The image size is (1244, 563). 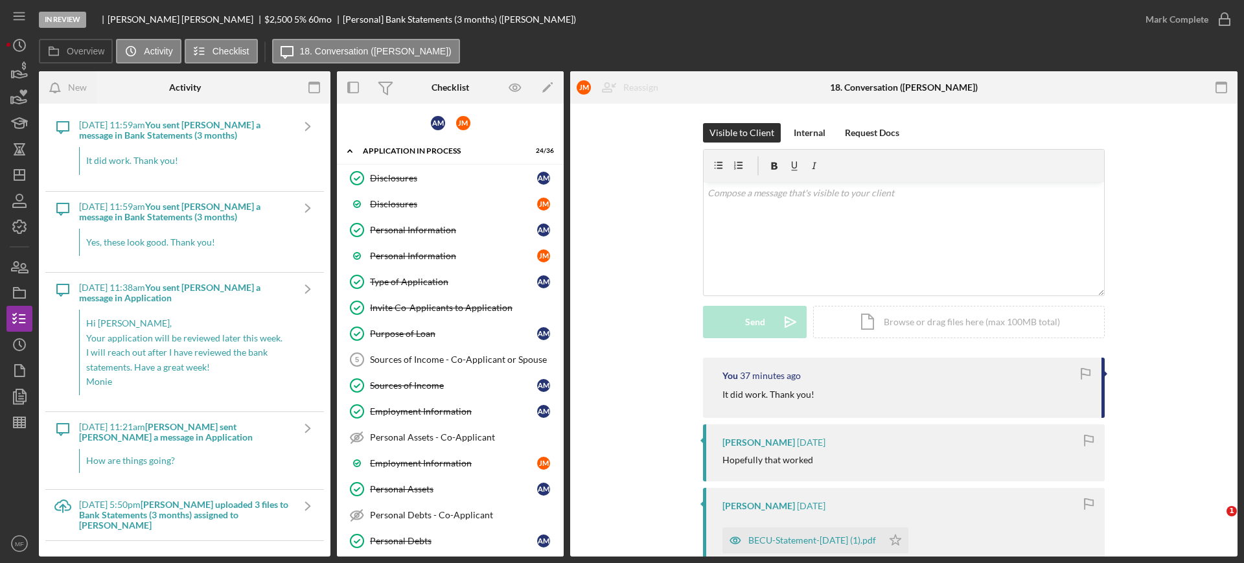 What do you see at coordinates (231, 51) in the screenshot?
I see `label: Checklist` at bounding box center [231, 51].